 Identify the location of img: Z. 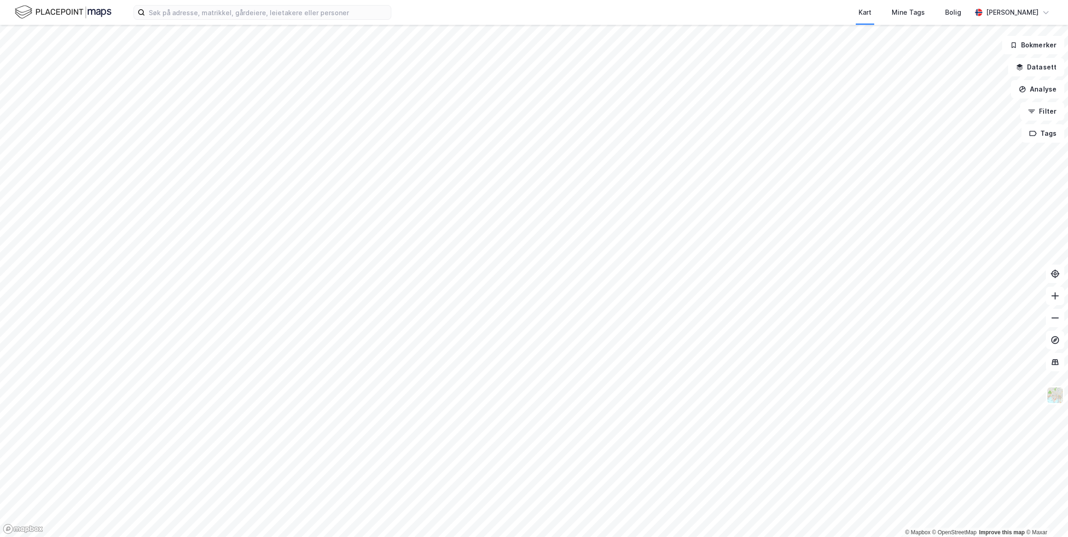
(1055, 395).